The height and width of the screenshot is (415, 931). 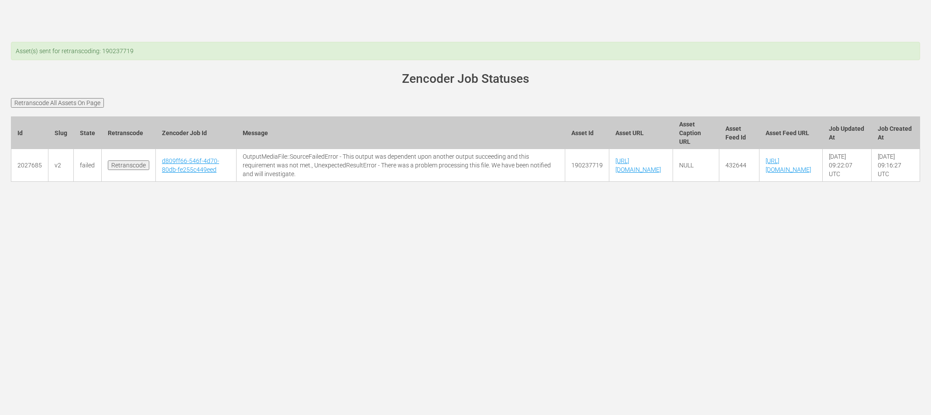 I want to click on th: Zencoder Job Id, so click(x=196, y=133).